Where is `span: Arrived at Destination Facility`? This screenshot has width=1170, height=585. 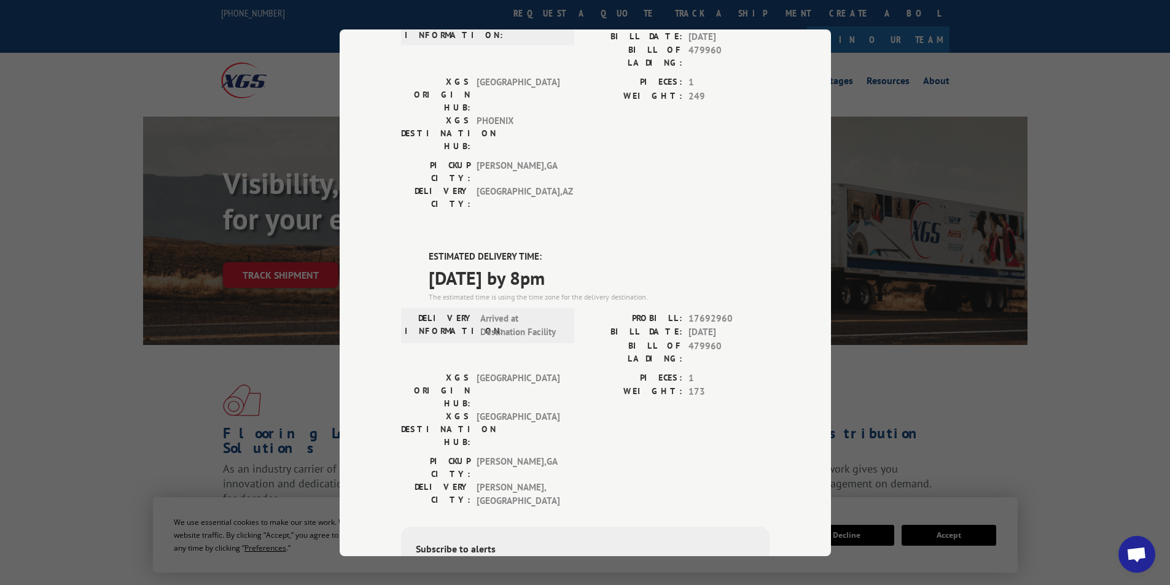
span: Arrived at Destination Facility is located at coordinates (522, 325).